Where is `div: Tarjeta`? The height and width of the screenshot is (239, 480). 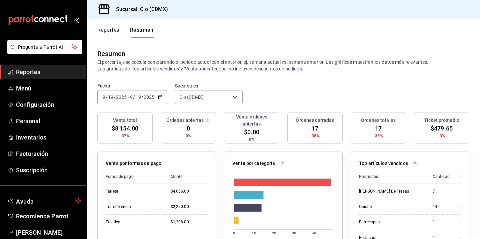
div: Tarjeta is located at coordinates (133, 191).